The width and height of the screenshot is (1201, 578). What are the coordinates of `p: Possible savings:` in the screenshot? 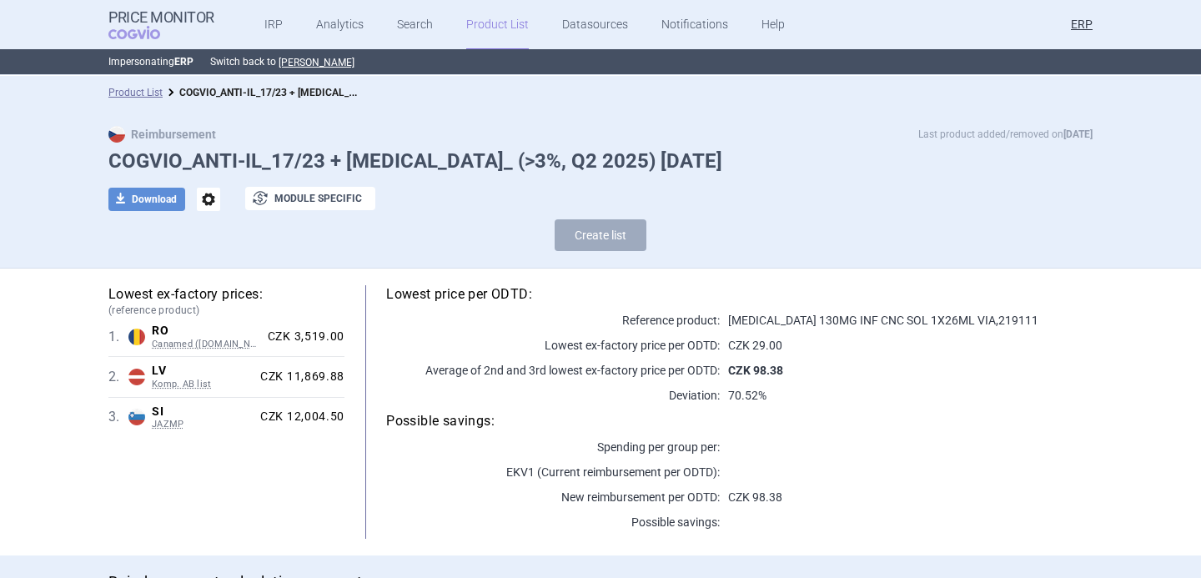 It's located at (553, 522).